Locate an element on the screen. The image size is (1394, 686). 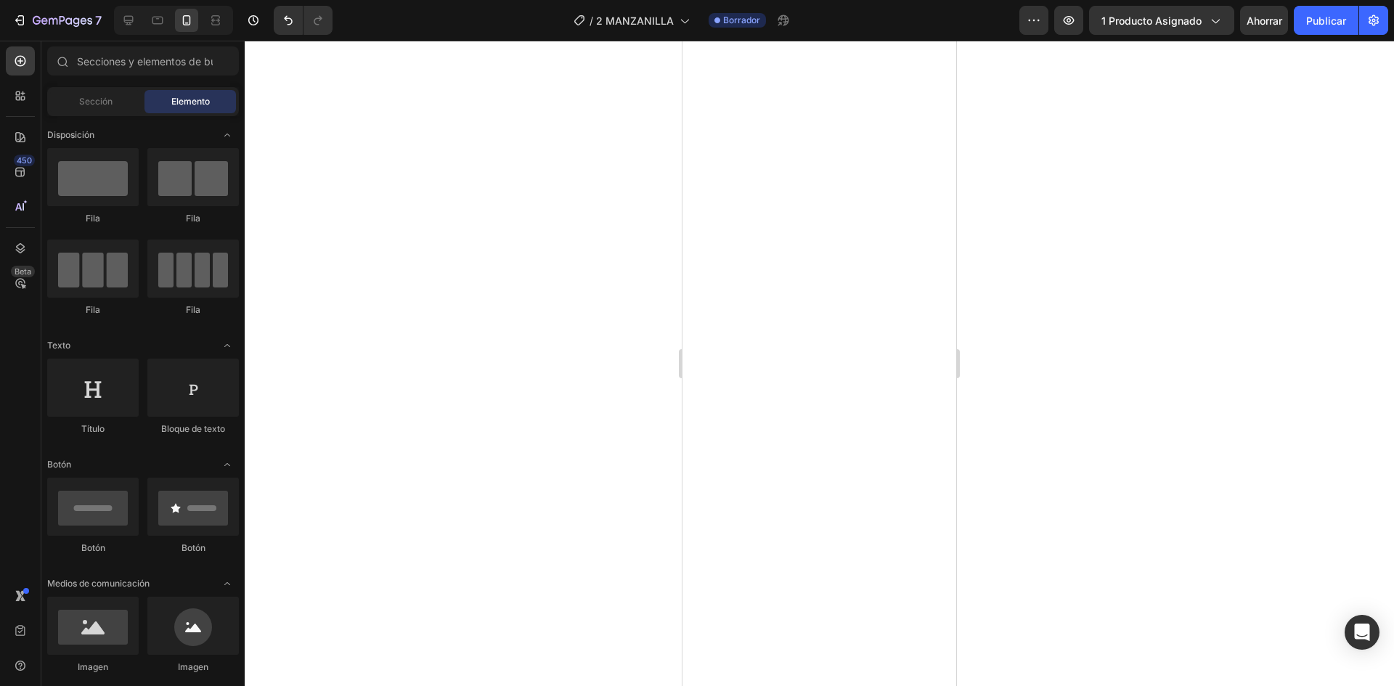
font: Ahorrar is located at coordinates (1264, 20).